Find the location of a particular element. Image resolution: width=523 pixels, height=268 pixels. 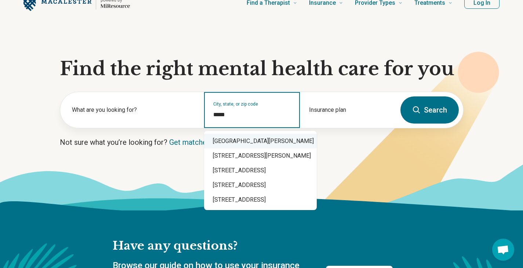

h1: Find the right mental health care for you is located at coordinates (262, 69).